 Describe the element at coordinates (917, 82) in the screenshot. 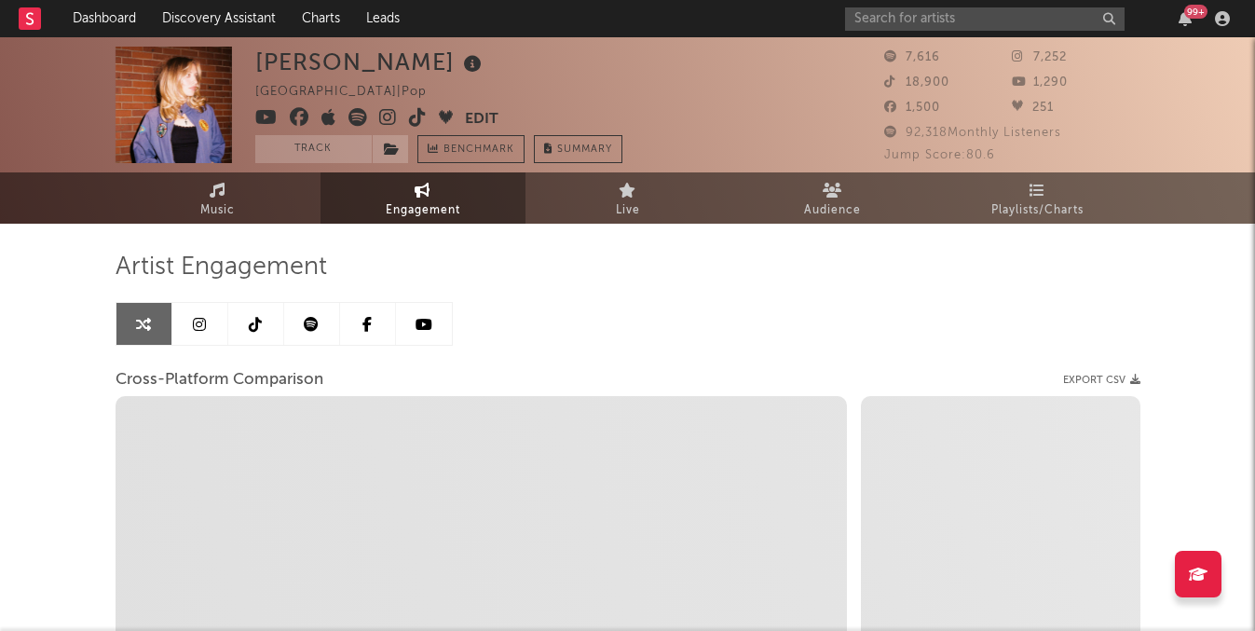

I see `span: 18,900` at that location.